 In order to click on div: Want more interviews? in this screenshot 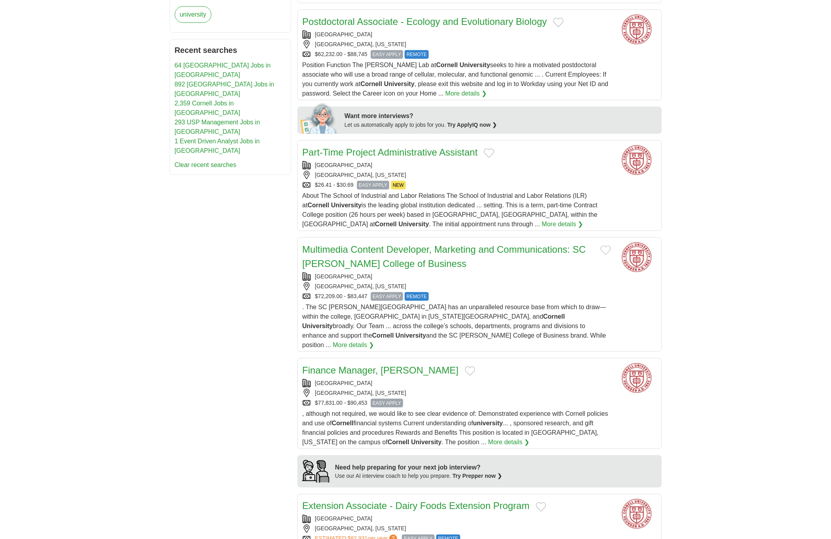, I will do `click(501, 116)`.